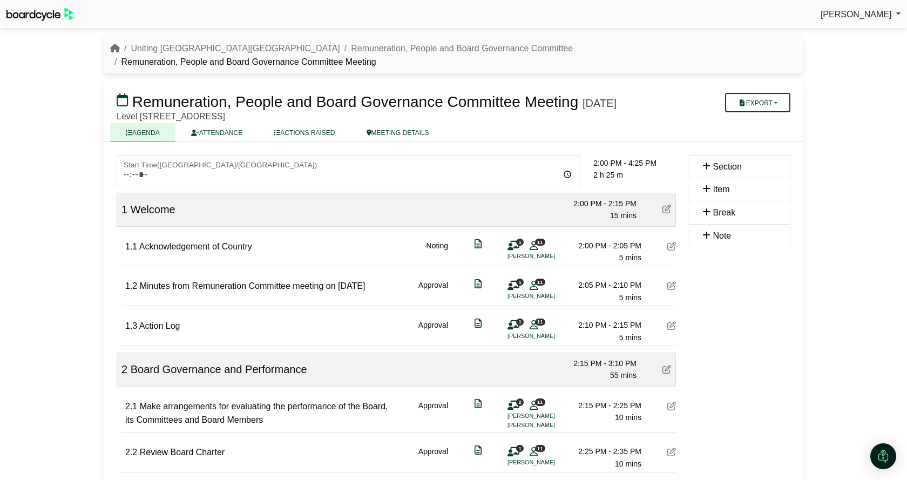  Describe the element at coordinates (599, 203) in the screenshot. I see `div: 2:00 PM - 2:15 PM` at that location.